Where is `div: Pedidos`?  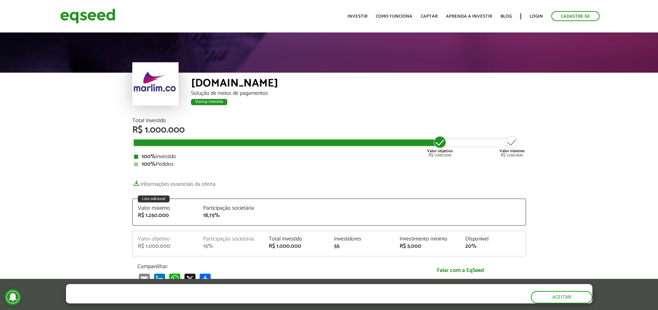 div: Pedidos is located at coordinates (329, 164).